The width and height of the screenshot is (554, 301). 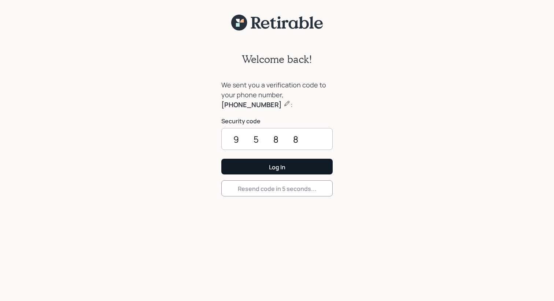 What do you see at coordinates (277, 121) in the screenshot?
I see `label: Security code` at bounding box center [277, 121].